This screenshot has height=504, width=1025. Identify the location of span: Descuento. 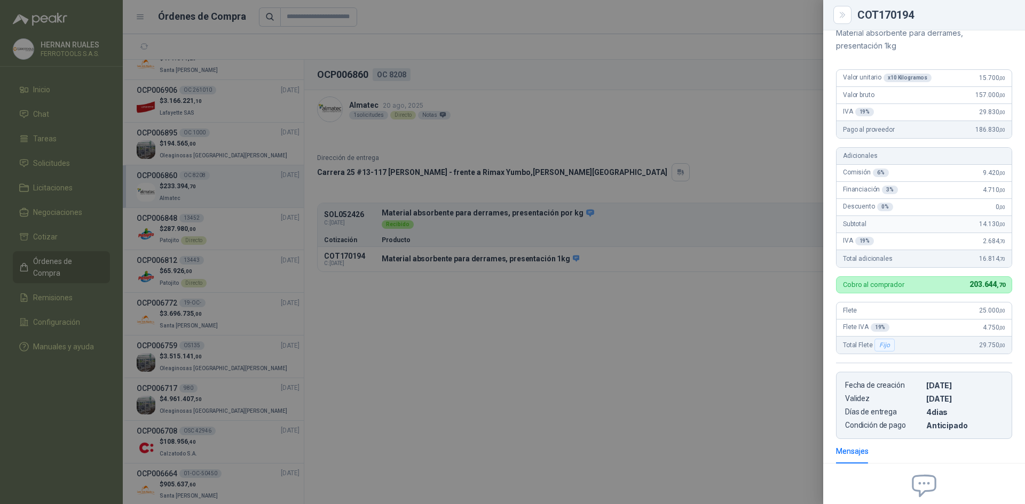
(868, 207).